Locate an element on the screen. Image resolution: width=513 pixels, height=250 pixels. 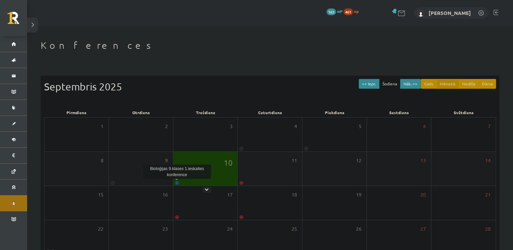
span: 20 is located at coordinates (423, 195).